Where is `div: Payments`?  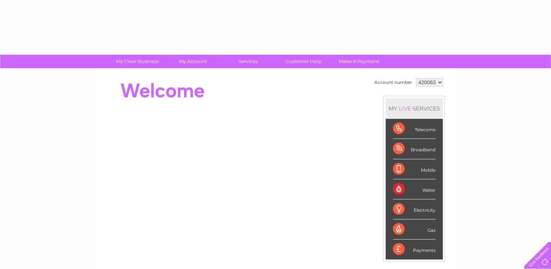 div: Payments is located at coordinates (414, 249).